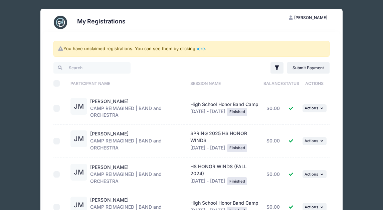  Describe the element at coordinates (200, 48) in the screenshot. I see `a: here` at that location.